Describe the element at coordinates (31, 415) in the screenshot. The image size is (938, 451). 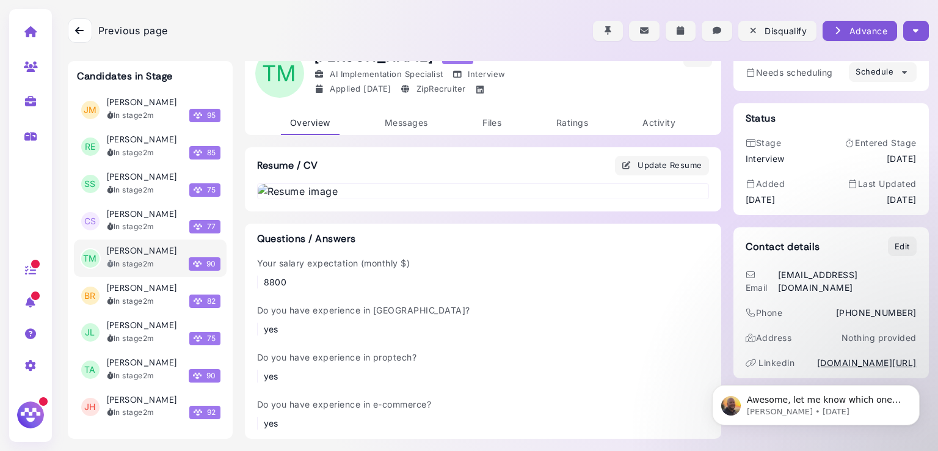
I see `img: Megan` at that location.